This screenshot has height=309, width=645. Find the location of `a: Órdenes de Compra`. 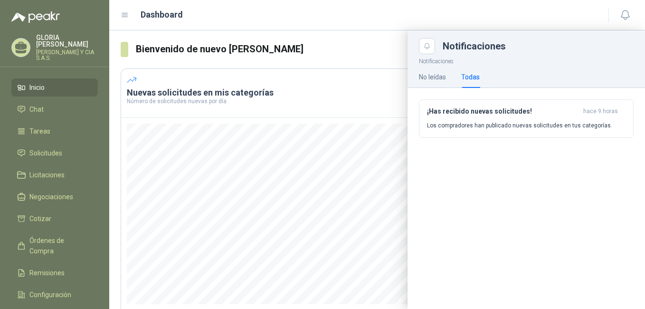

a: Órdenes de Compra is located at coordinates (55, 245).